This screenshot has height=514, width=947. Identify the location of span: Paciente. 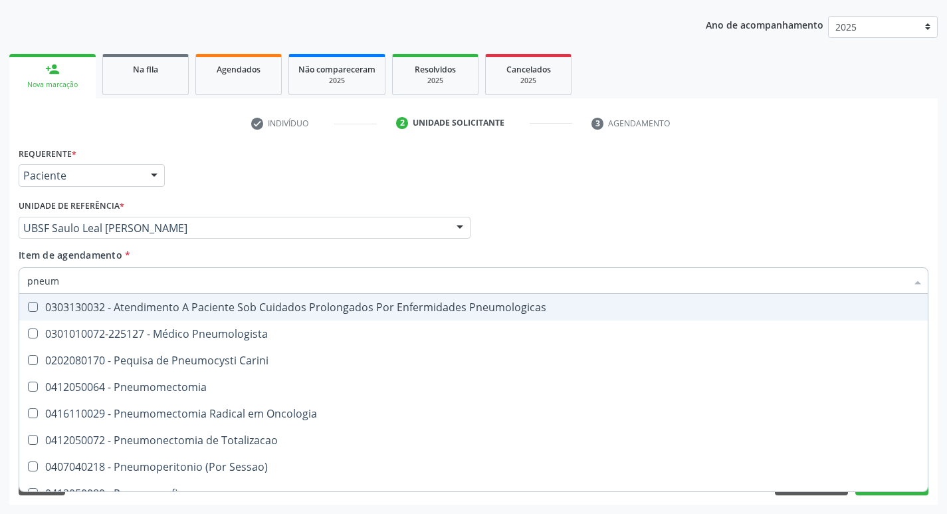
(80, 175).